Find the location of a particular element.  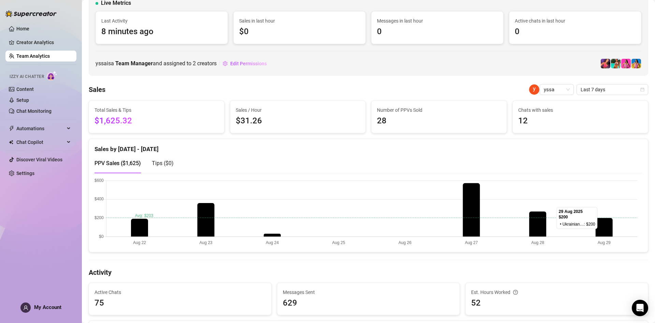

a: Settings is located at coordinates (25, 173).